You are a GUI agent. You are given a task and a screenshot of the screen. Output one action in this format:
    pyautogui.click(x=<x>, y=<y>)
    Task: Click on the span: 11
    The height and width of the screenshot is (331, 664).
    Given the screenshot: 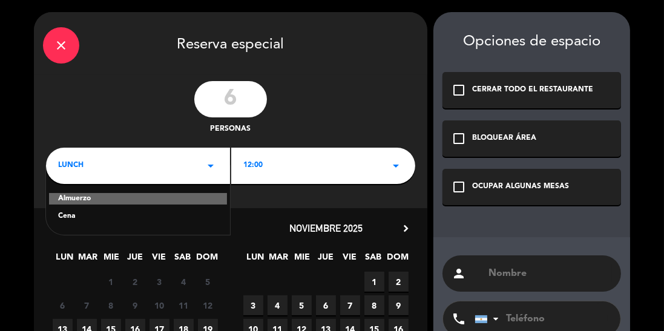 What is the action you would take?
    pyautogui.click(x=183, y=305)
    